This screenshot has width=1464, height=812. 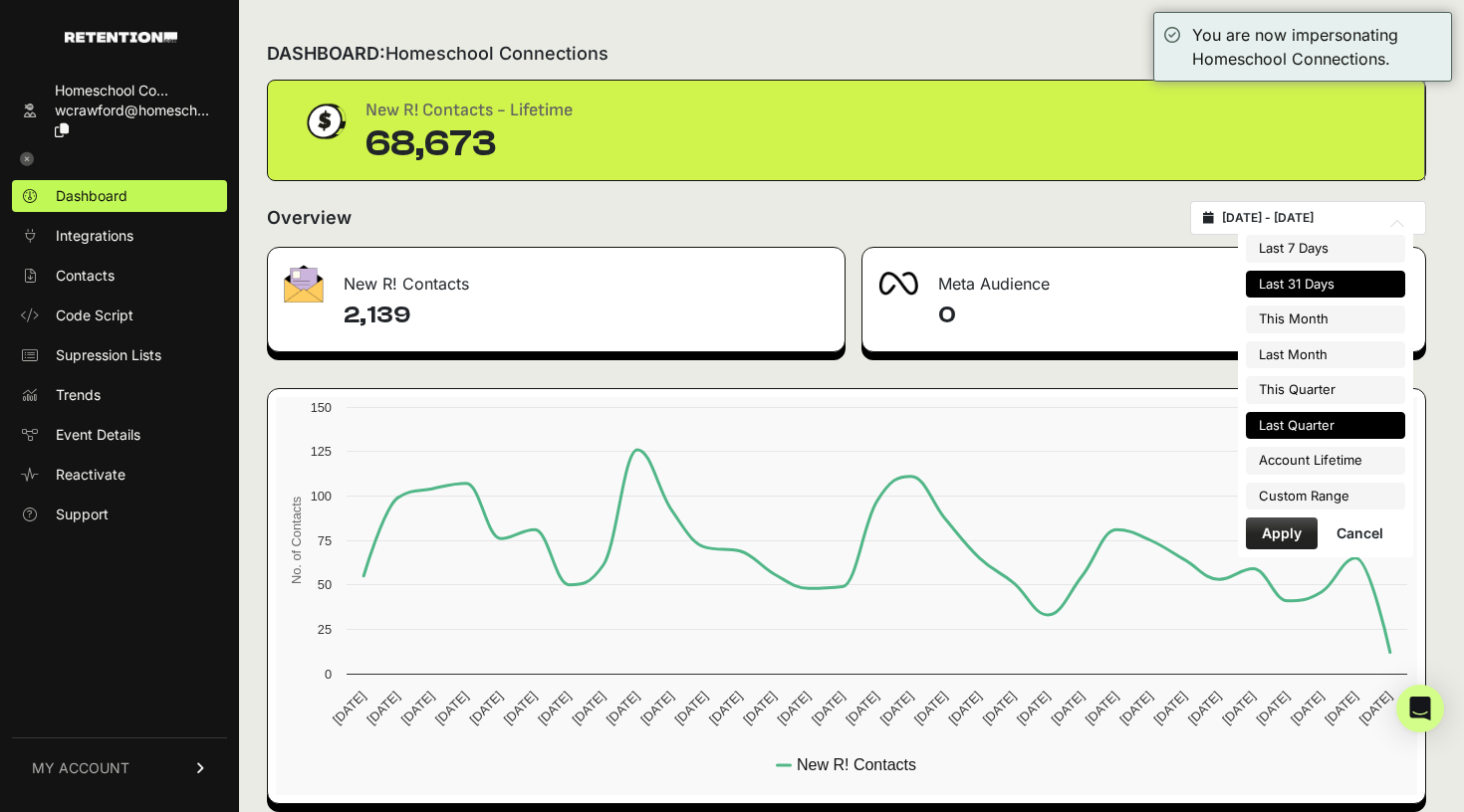 I want to click on text: 100, so click(x=321, y=495).